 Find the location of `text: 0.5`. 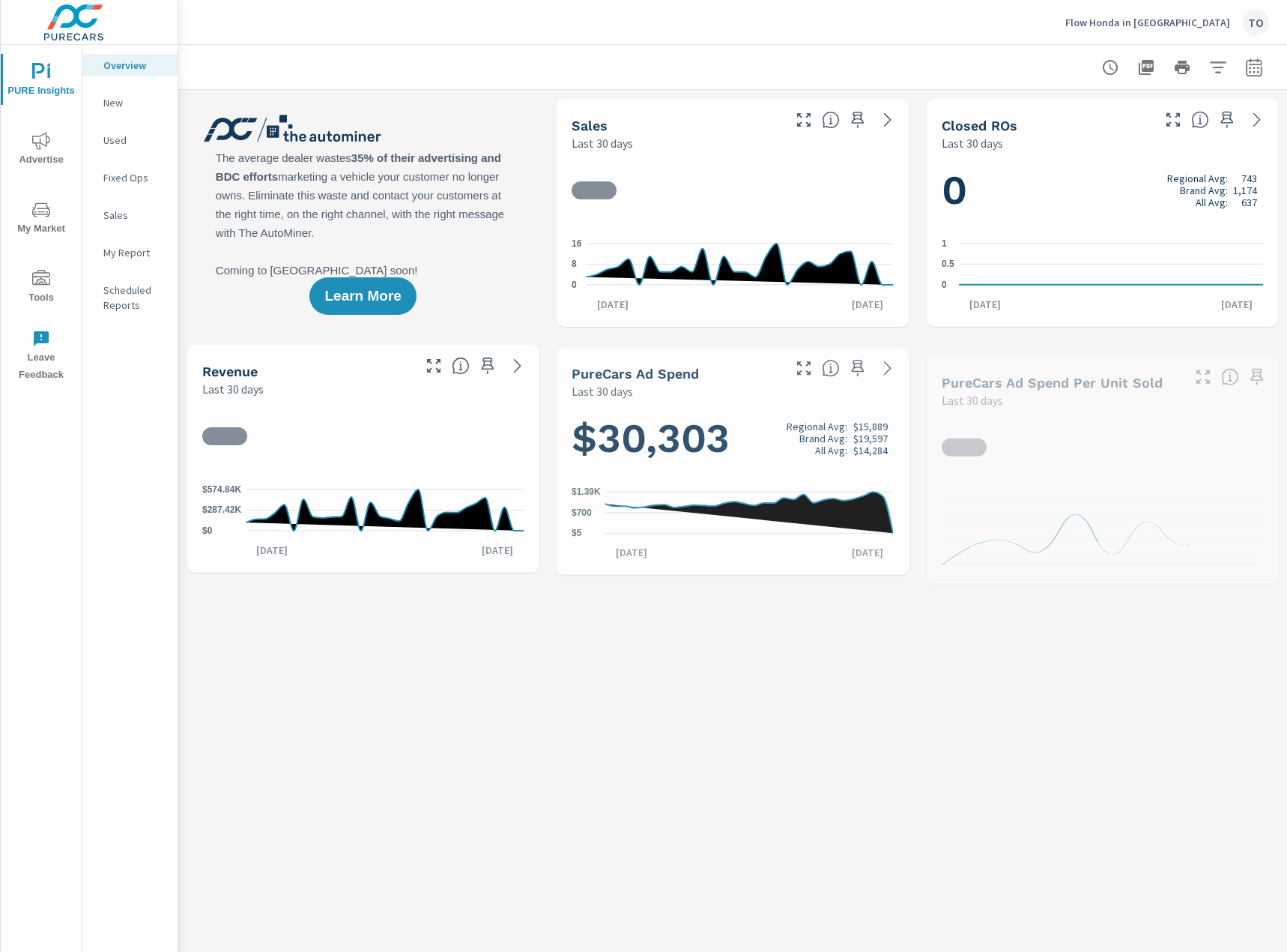

text: 0.5 is located at coordinates (948, 264).